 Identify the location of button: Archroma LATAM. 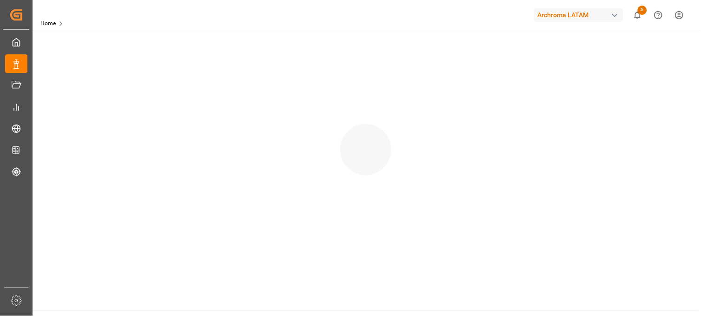
(581, 15).